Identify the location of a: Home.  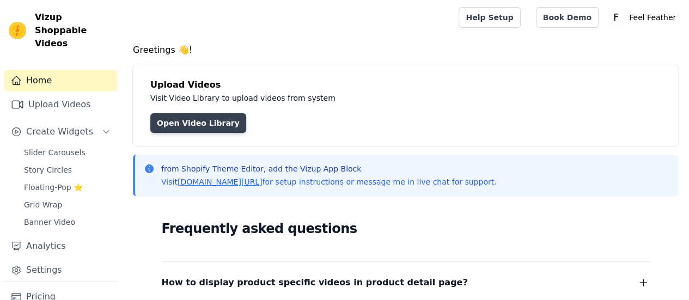
(60, 81).